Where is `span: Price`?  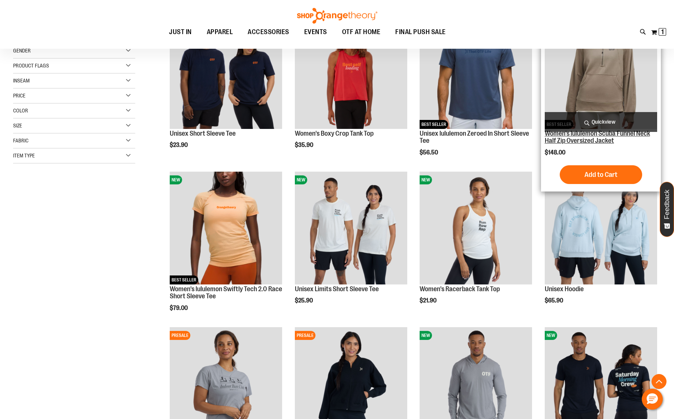 span: Price is located at coordinates (19, 96).